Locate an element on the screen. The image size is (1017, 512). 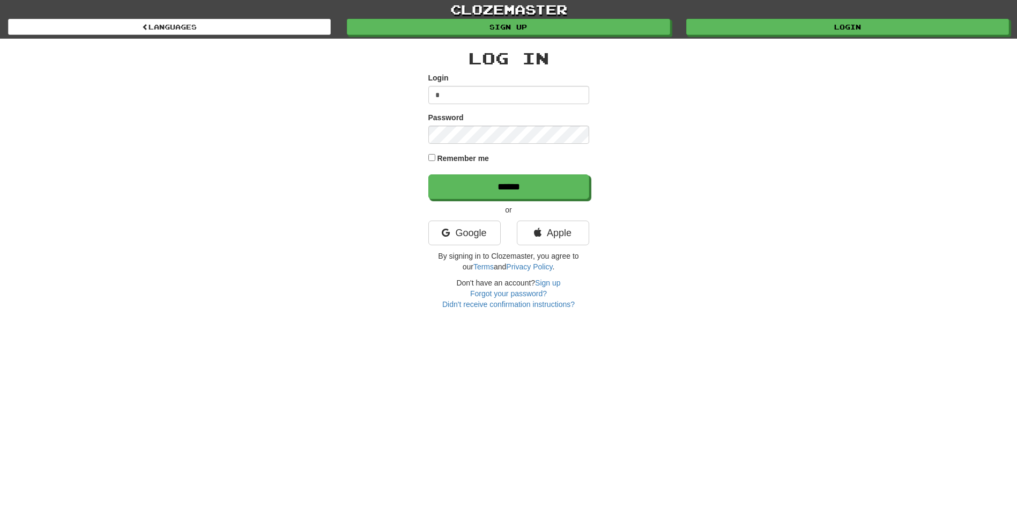
a: Forgot your password? is located at coordinates (508, 293).